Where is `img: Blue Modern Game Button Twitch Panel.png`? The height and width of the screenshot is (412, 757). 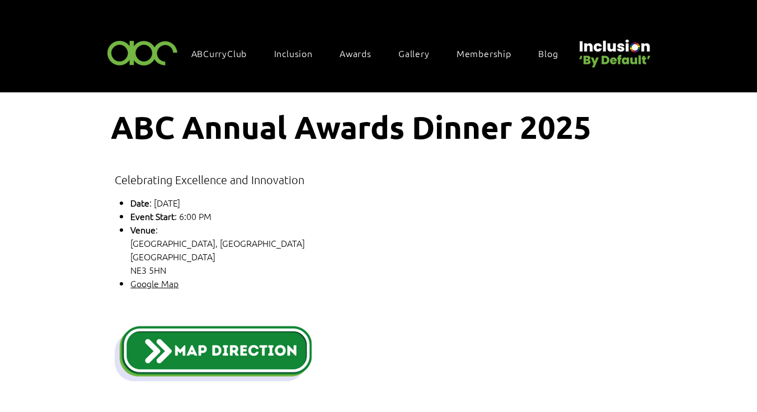
img: Blue Modern Game Button Twitch Panel.png is located at coordinates (213, 353).